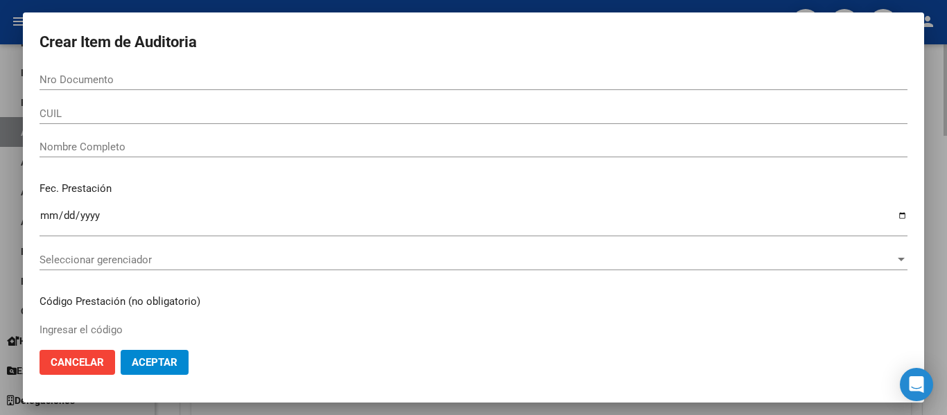 This screenshot has height=415, width=947. Describe the element at coordinates (77, 363) in the screenshot. I see `span: Cancelar` at that location.